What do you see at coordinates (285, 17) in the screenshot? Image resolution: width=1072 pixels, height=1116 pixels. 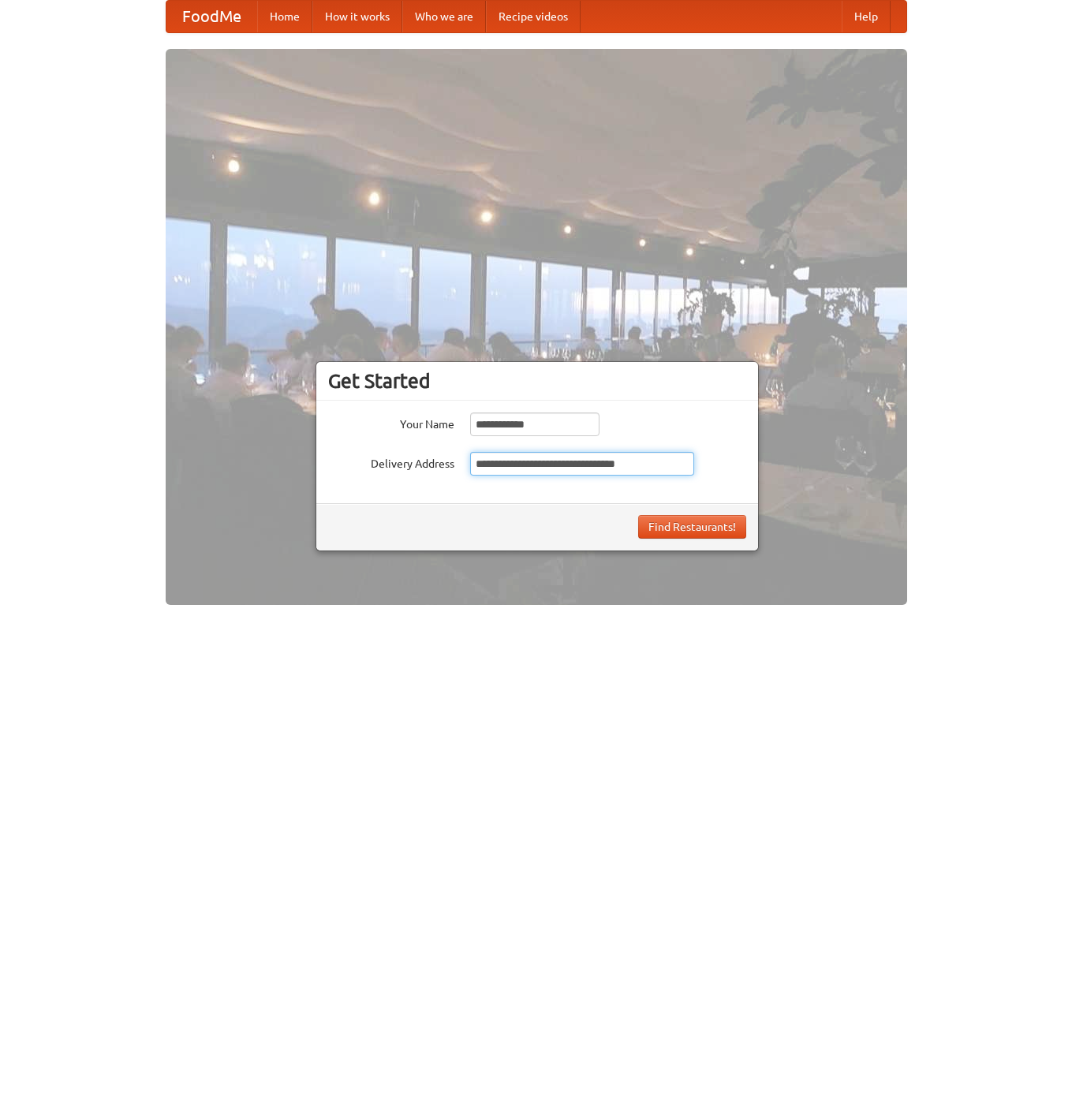 I see `a: Home` at bounding box center [285, 17].